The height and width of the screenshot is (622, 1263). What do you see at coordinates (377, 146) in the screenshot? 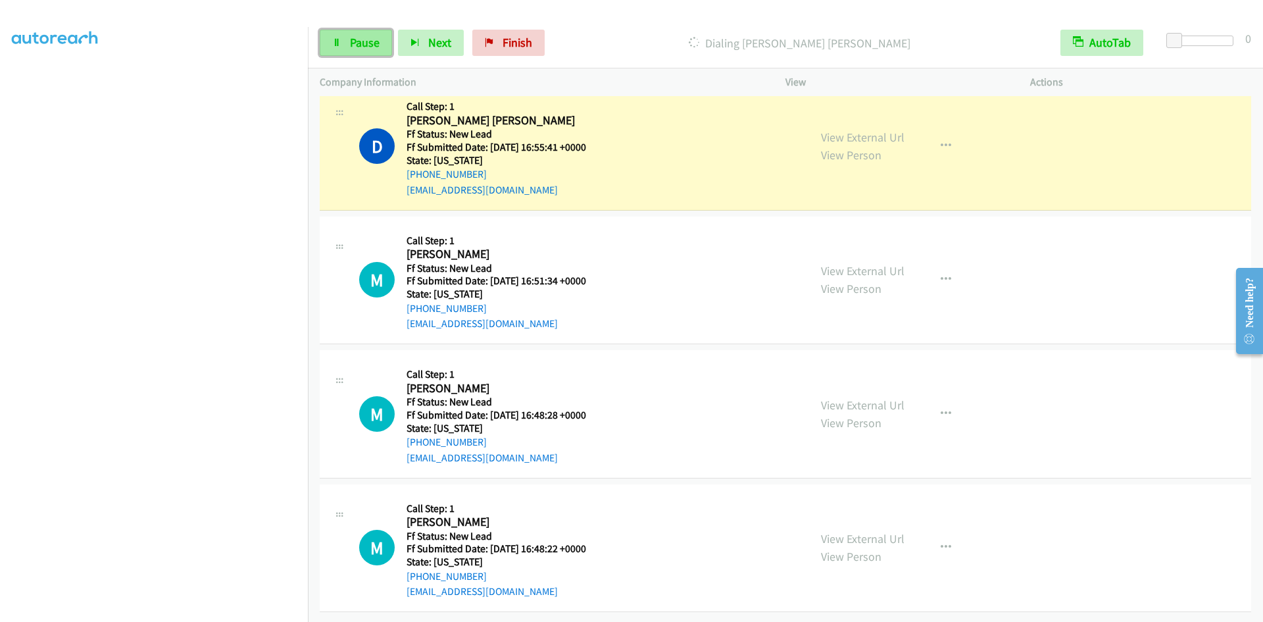
I see `h1: D` at bounding box center [377, 146].